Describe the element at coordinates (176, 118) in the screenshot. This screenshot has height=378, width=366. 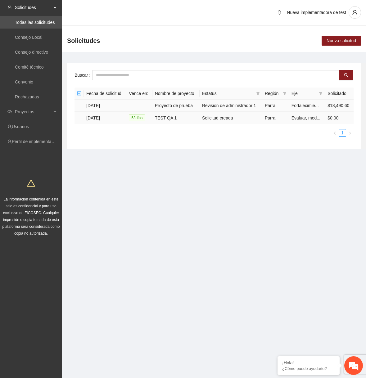
I see `td: TEST QA 1` at that location.